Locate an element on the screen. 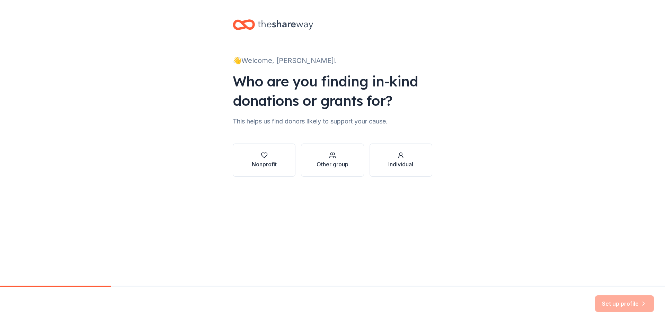 This screenshot has height=323, width=665. div: Nonprofit is located at coordinates (264, 164).